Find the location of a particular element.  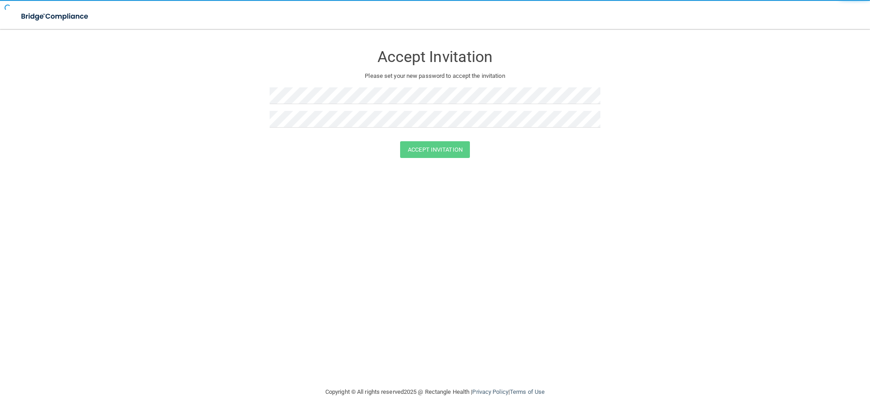

div: Copyright © All rights reserved 2025 @ Rectangle Health | | is located at coordinates (435, 392).